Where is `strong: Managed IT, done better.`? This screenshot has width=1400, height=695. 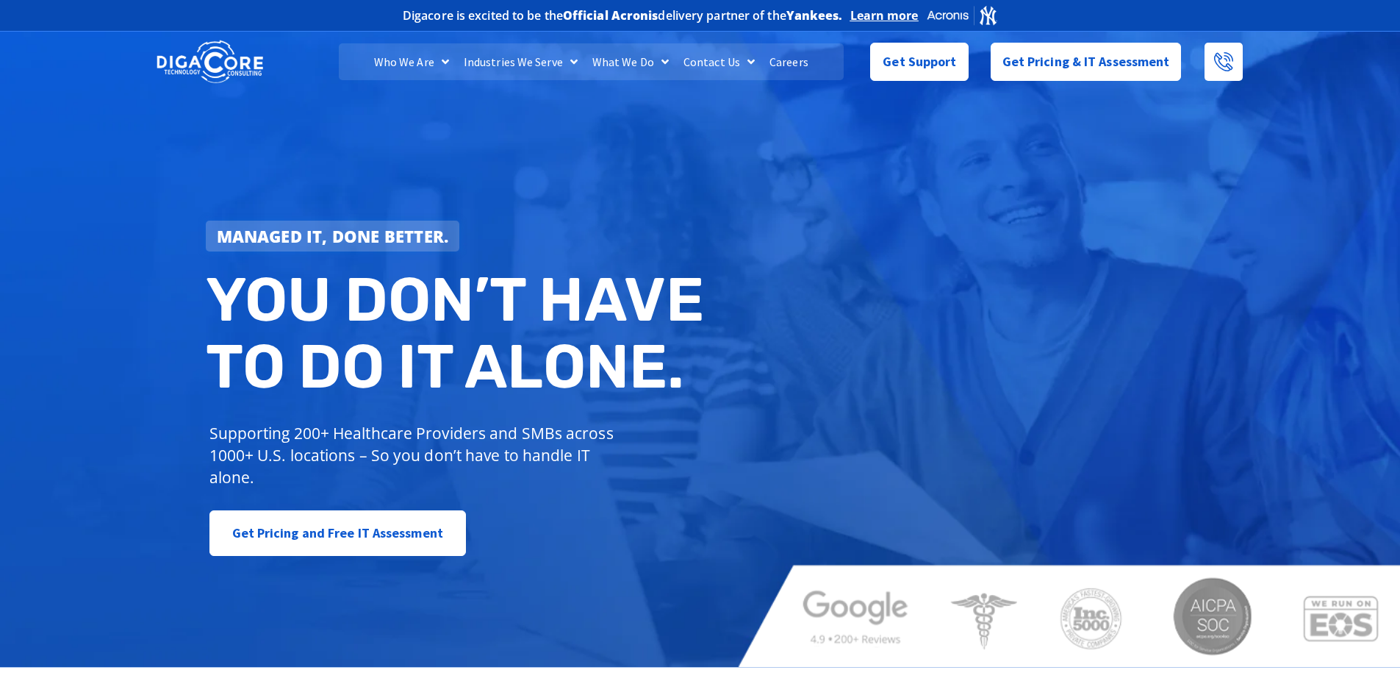 strong: Managed IT, done better. is located at coordinates (333, 236).